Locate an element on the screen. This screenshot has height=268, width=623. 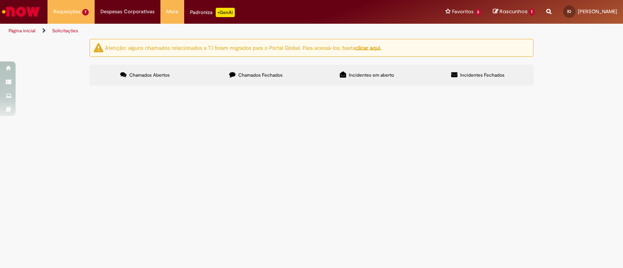
ul: Trilhas de página is located at coordinates (208, 31).